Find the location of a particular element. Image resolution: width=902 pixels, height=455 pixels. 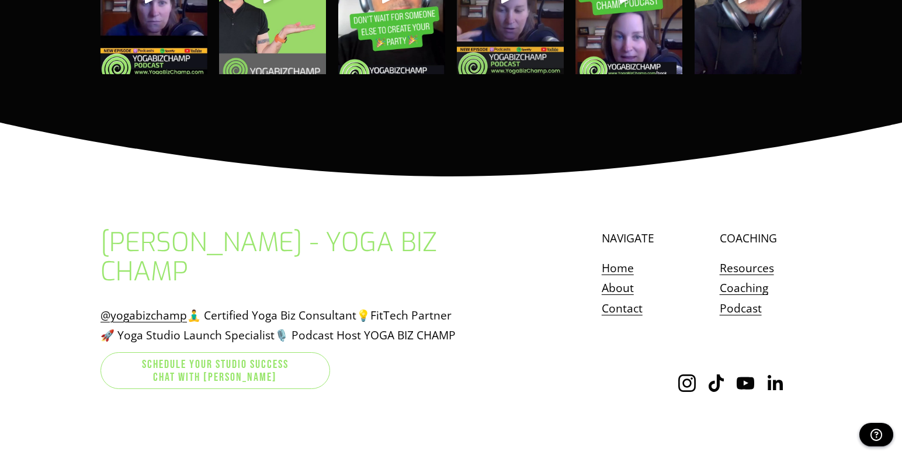

a: Resources is located at coordinates (747, 268).